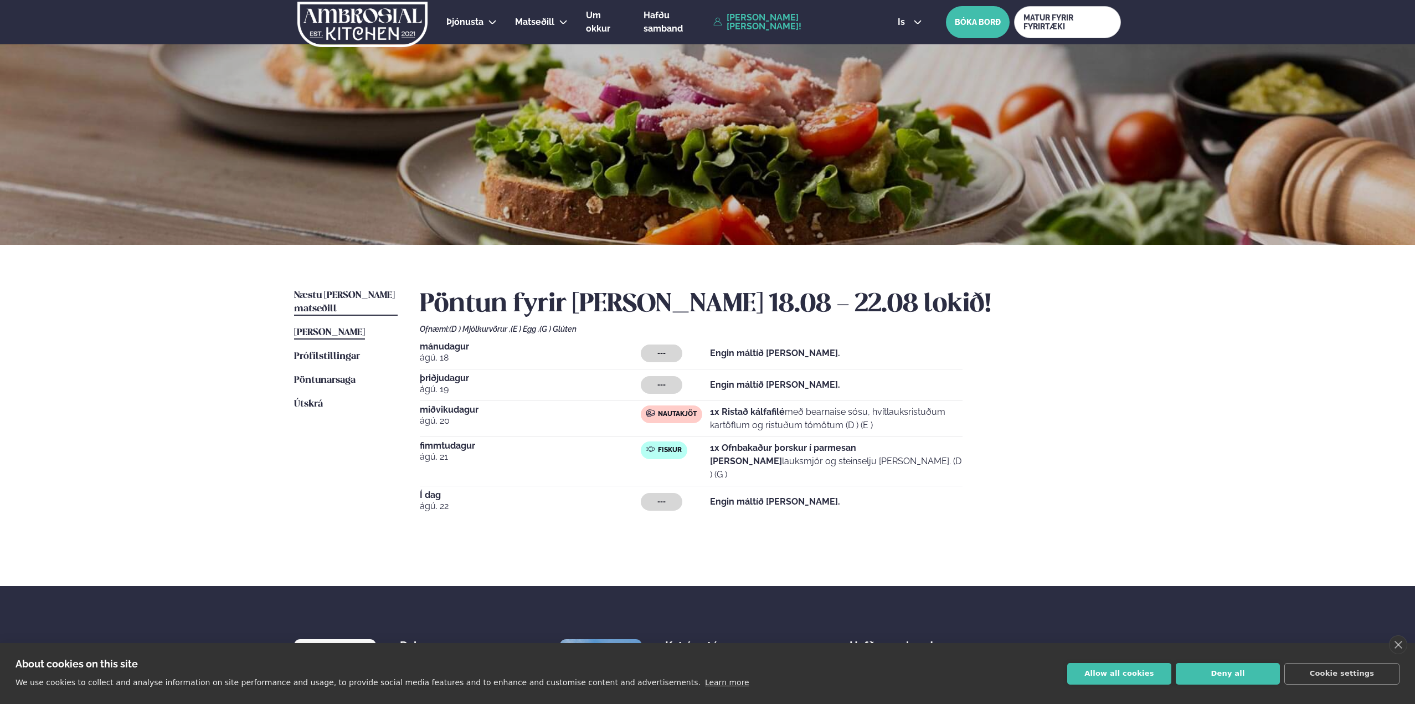  Describe the element at coordinates (836, 419) in the screenshot. I see `p: með bearnaise sósu, hvítlauksristuðum kartöflum og ristuðum tómötum (D ) (E )` at that location.